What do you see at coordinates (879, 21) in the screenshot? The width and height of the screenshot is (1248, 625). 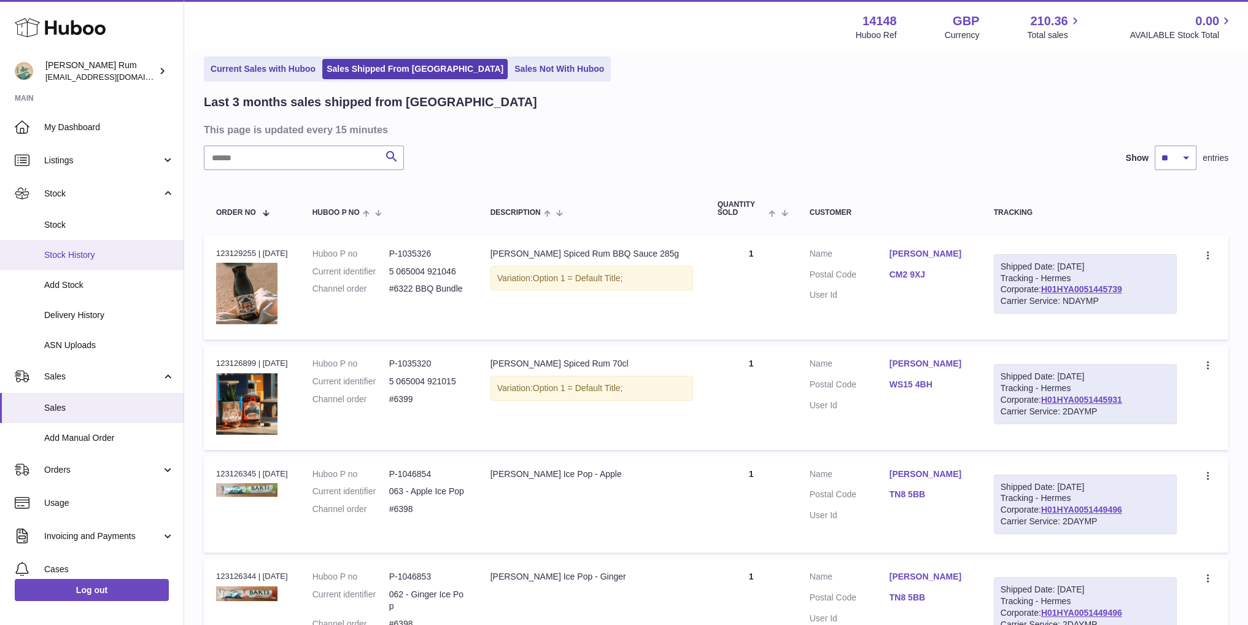 I see `strong: 14148` at bounding box center [879, 21].